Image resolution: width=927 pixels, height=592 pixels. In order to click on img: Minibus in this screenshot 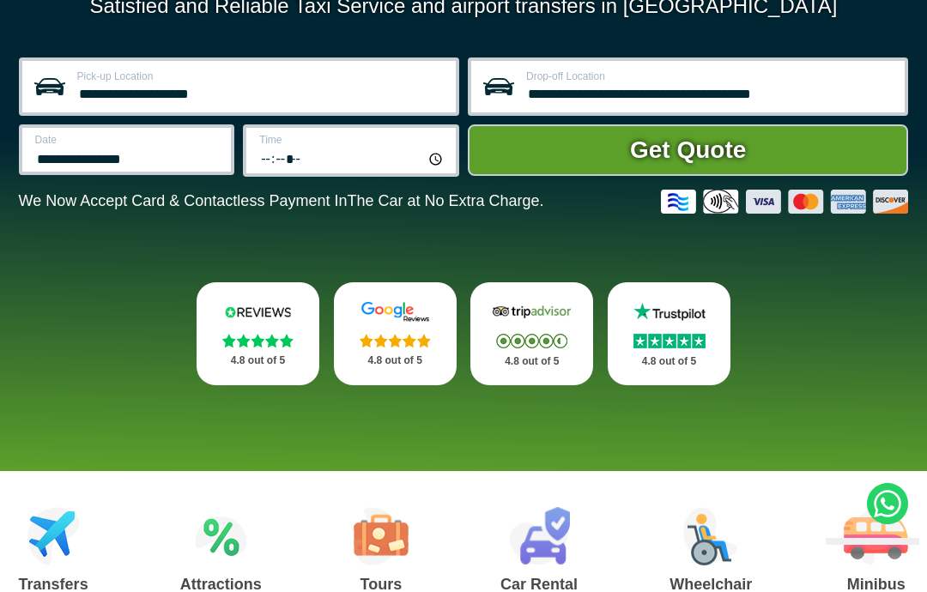, I will do `click(876, 537)`.